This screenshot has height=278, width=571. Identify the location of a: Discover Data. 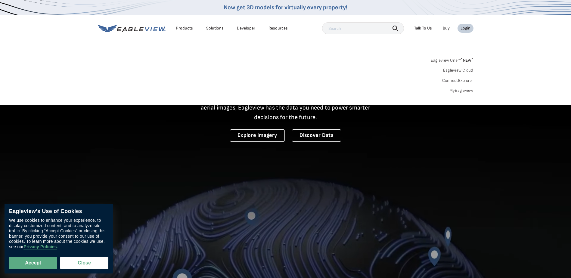
(317, 136).